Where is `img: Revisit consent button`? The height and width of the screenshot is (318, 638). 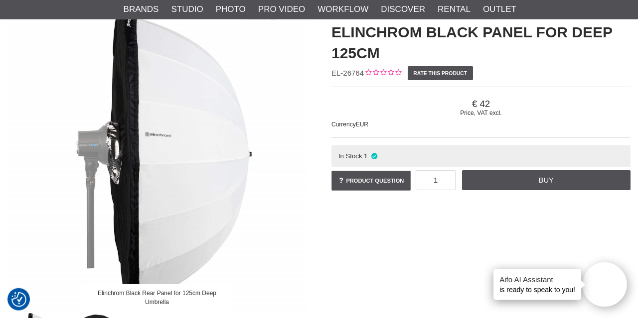
img: Revisit consent button is located at coordinates (19, 300).